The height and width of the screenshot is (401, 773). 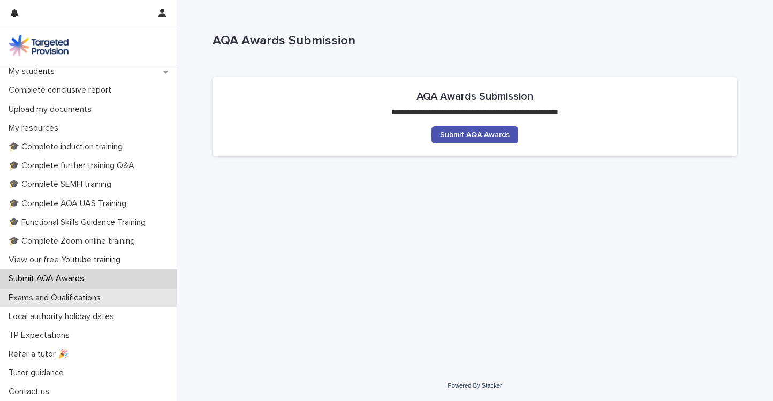 What do you see at coordinates (475, 135) in the screenshot?
I see `a: Submit AQA Awards` at bounding box center [475, 135].